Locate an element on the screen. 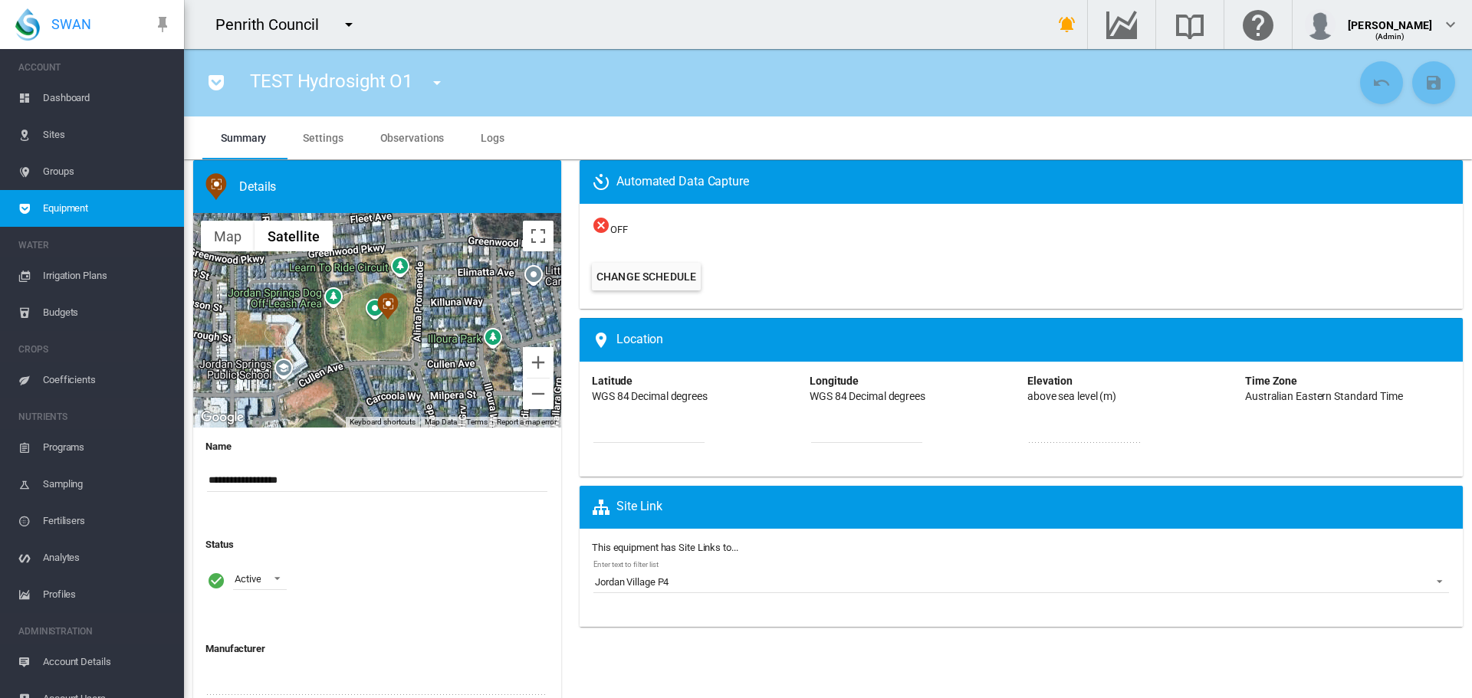 This screenshot has height=698, width=1472. md-icon: Click here for help is located at coordinates (1258, 25).